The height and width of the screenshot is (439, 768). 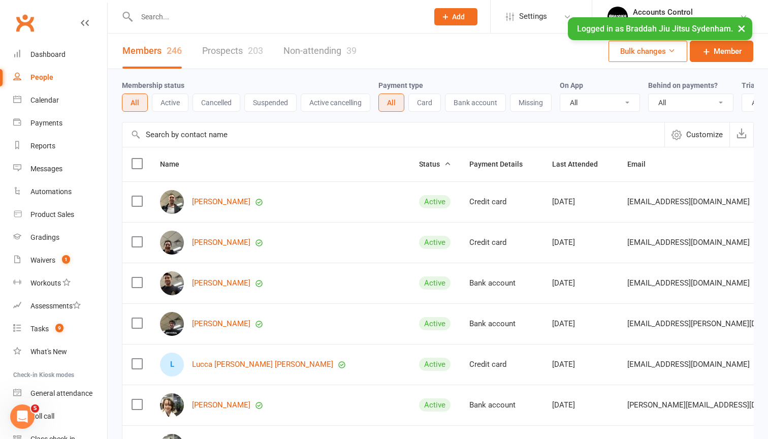 I want to click on label: Membership status, so click(x=153, y=85).